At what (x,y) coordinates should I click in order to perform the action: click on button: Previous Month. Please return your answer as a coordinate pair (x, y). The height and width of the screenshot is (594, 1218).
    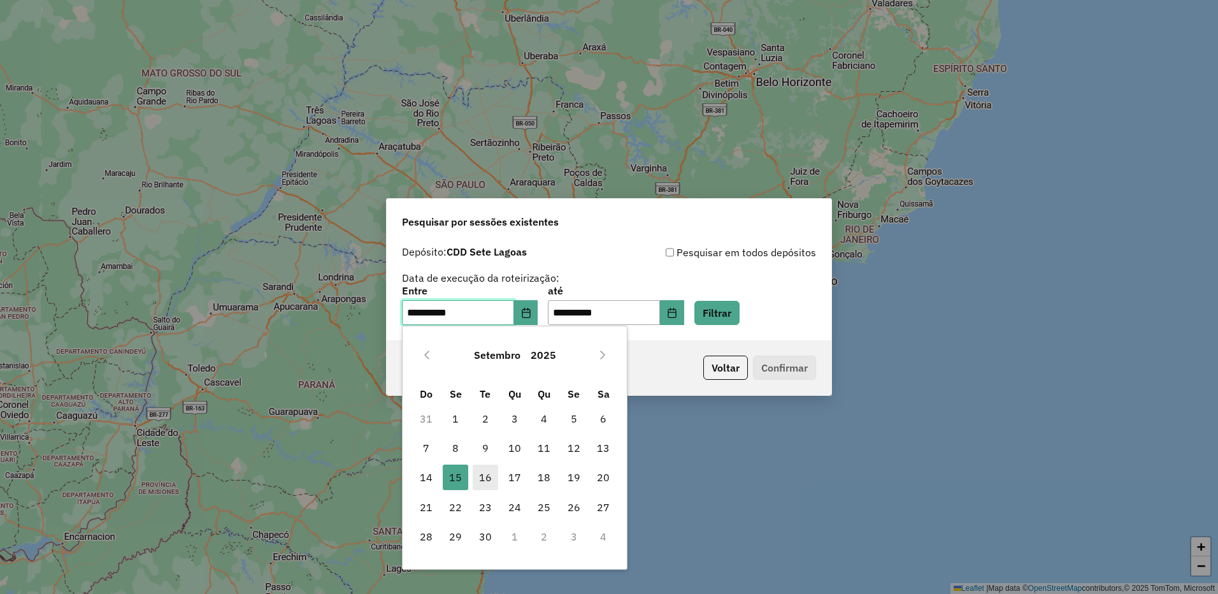
    Looking at the image, I should click on (427, 355).